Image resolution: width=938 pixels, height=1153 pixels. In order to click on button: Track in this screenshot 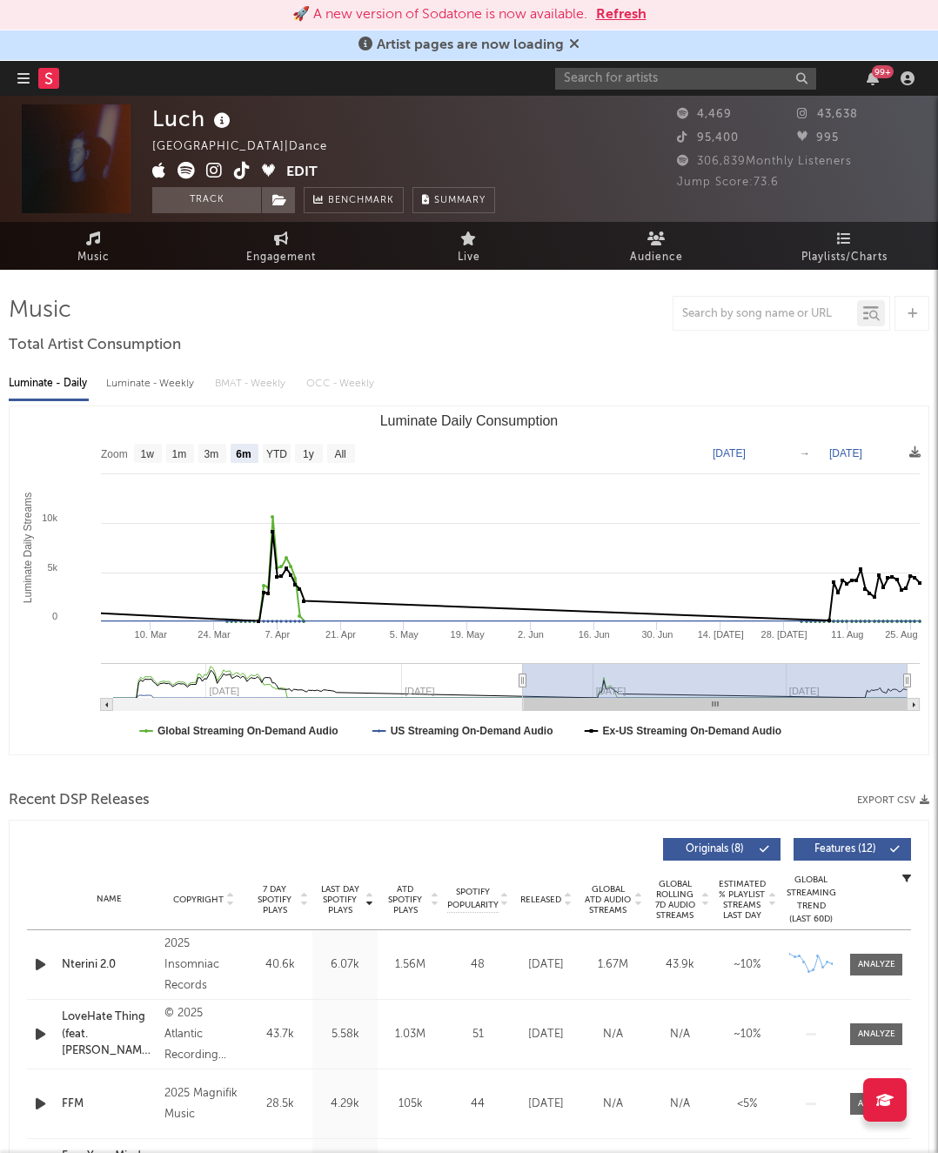, I will do `click(206, 200)`.